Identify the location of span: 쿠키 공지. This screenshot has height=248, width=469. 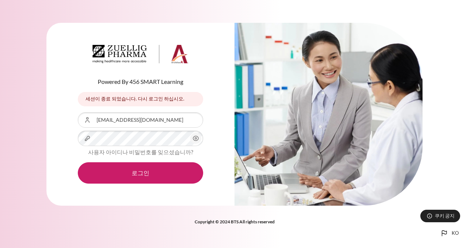
(444, 216).